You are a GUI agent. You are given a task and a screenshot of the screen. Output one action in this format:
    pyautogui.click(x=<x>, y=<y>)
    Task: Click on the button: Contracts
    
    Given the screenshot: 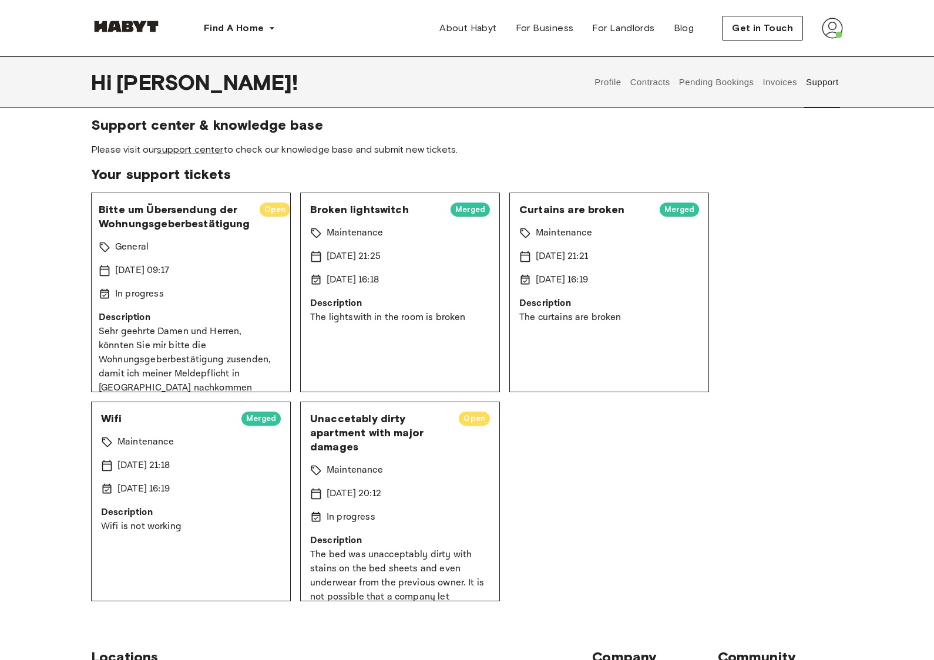 What is the action you would take?
    pyautogui.click(x=650, y=82)
    